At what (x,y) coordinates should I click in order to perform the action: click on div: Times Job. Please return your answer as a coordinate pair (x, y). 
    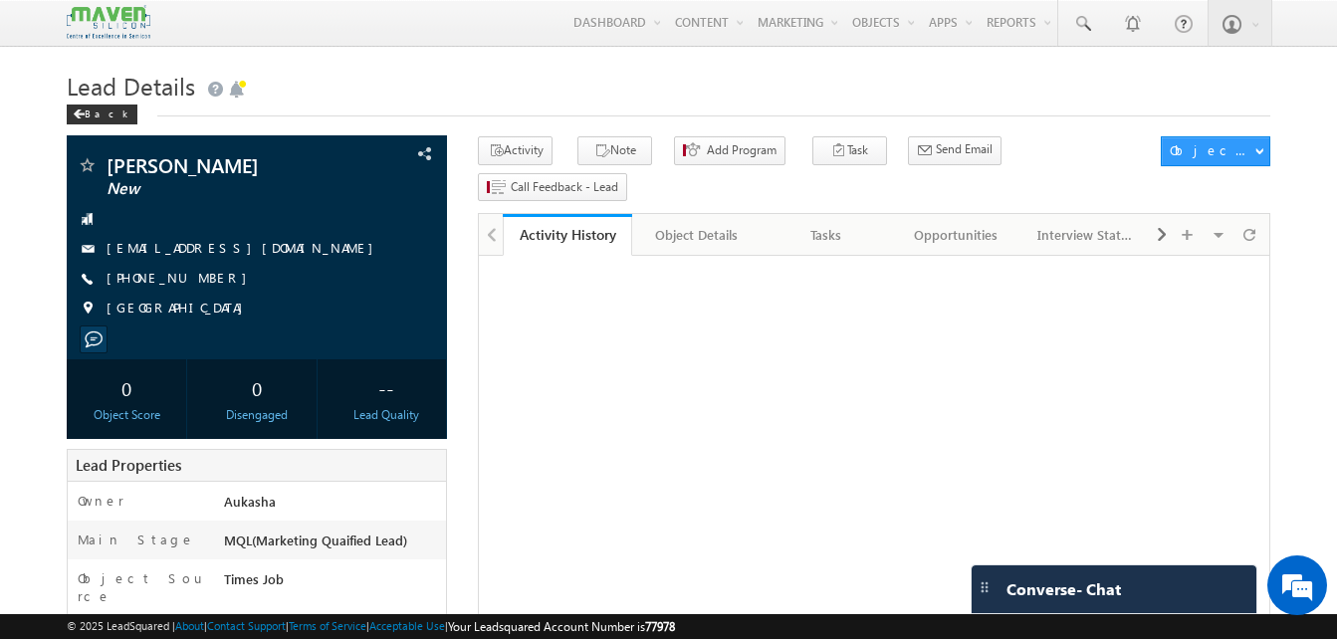
    Looking at the image, I should click on (332, 583).